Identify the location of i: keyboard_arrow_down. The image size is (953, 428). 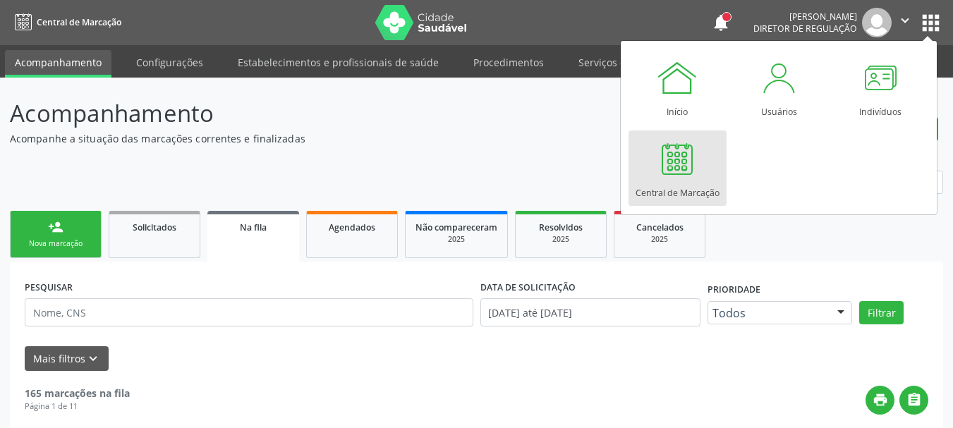
(93, 359).